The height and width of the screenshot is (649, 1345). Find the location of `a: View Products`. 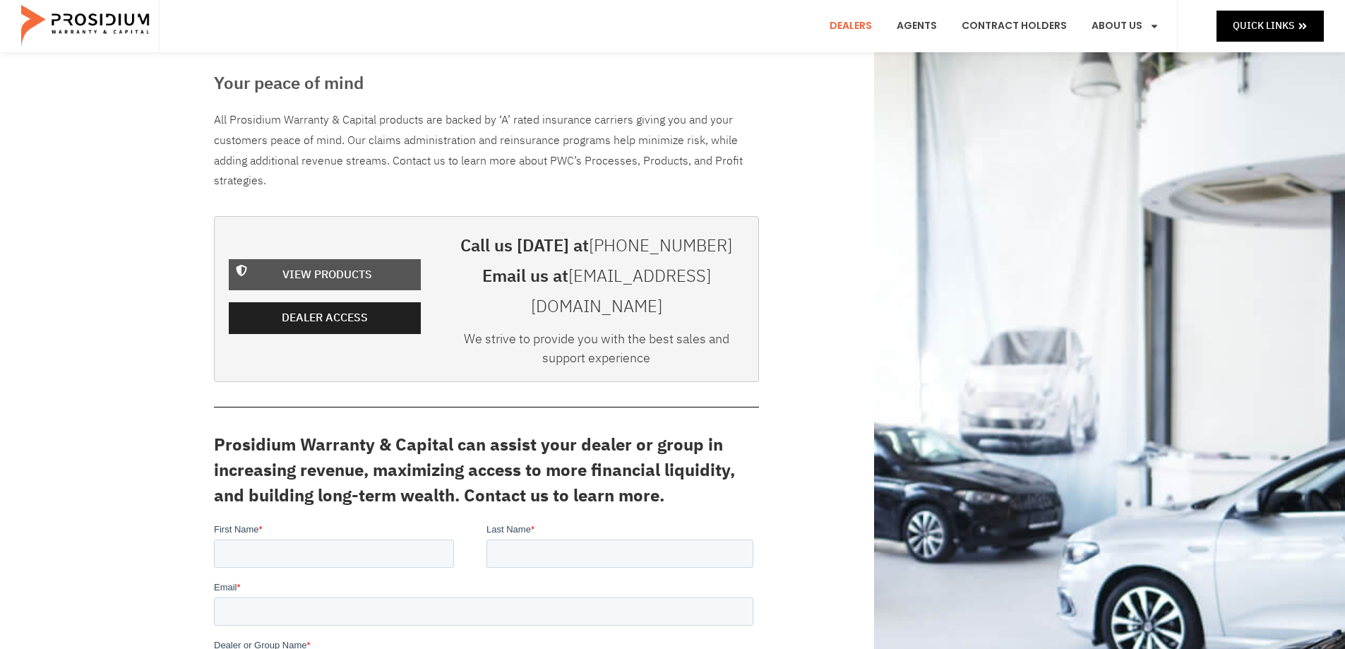

a: View Products is located at coordinates (325, 275).